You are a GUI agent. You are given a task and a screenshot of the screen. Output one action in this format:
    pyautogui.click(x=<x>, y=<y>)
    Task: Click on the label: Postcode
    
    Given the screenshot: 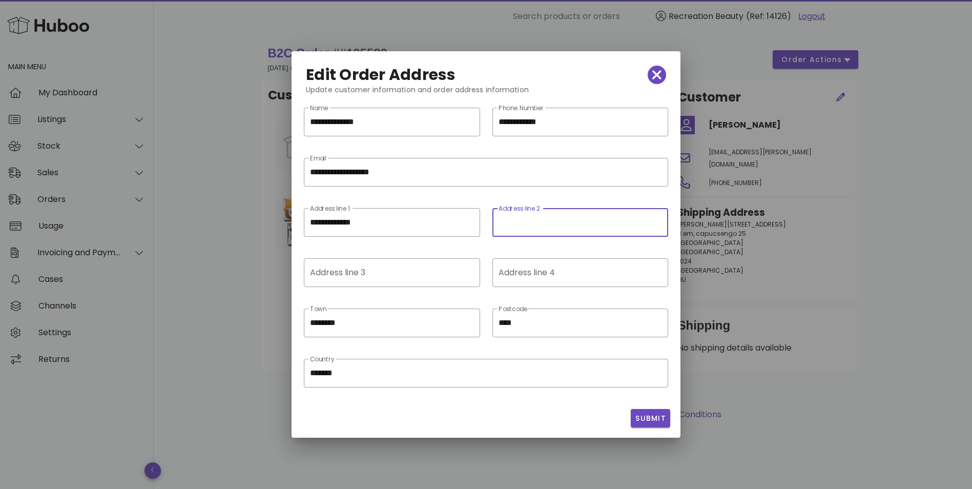 What is the action you would take?
    pyautogui.click(x=513, y=309)
    